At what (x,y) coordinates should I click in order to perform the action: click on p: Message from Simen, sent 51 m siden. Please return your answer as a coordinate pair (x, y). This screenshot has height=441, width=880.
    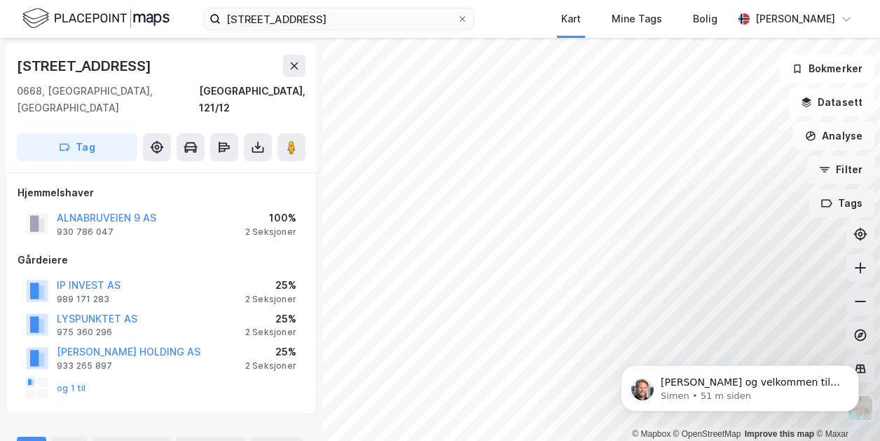
    Looking at the image, I should click on (151, 60).